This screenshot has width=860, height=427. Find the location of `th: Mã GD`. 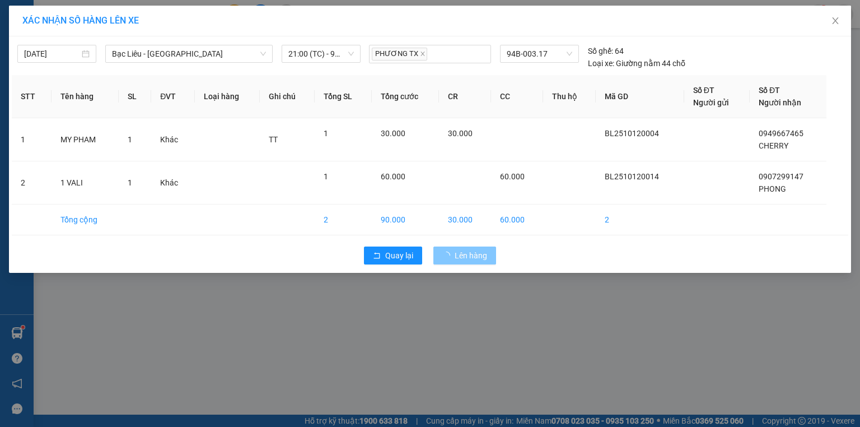

th: Mã GD is located at coordinates (640, 96).